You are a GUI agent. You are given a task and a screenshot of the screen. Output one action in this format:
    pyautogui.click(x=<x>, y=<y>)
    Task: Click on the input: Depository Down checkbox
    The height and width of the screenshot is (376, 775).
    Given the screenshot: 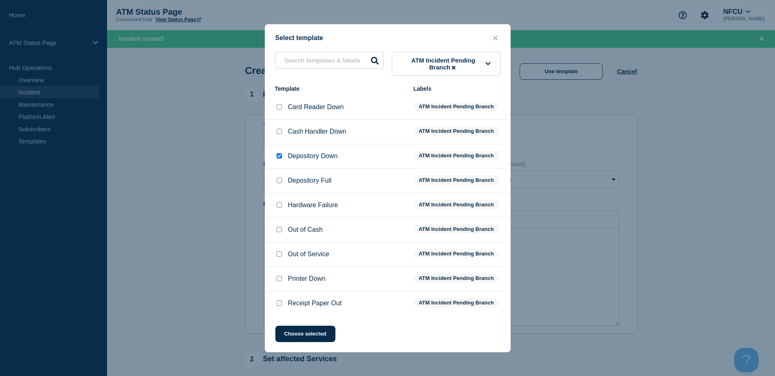 What is the action you would take?
    pyautogui.click(x=279, y=156)
    